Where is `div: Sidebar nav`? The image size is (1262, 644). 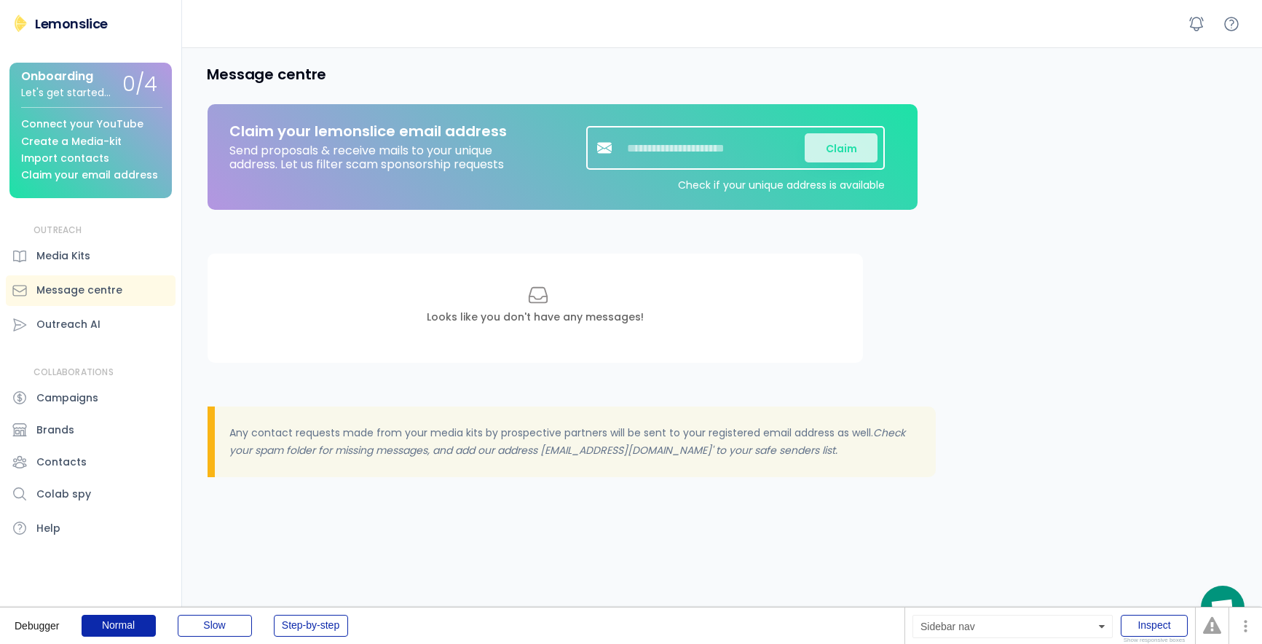
div: Sidebar nav is located at coordinates (1012, 626).